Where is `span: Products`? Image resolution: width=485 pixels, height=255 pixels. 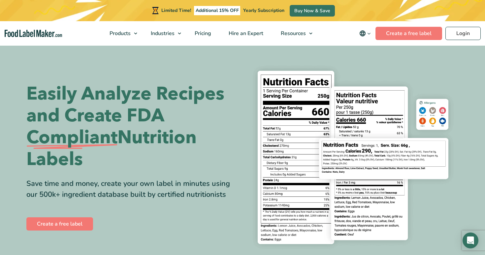
span: Products is located at coordinates (120, 33).